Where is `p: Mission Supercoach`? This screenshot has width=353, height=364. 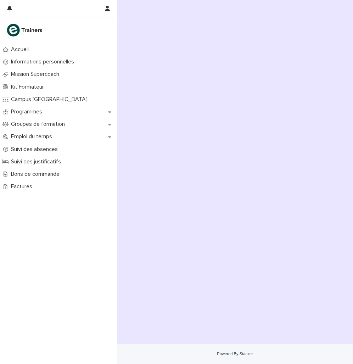 p: Mission Supercoach is located at coordinates (36, 74).